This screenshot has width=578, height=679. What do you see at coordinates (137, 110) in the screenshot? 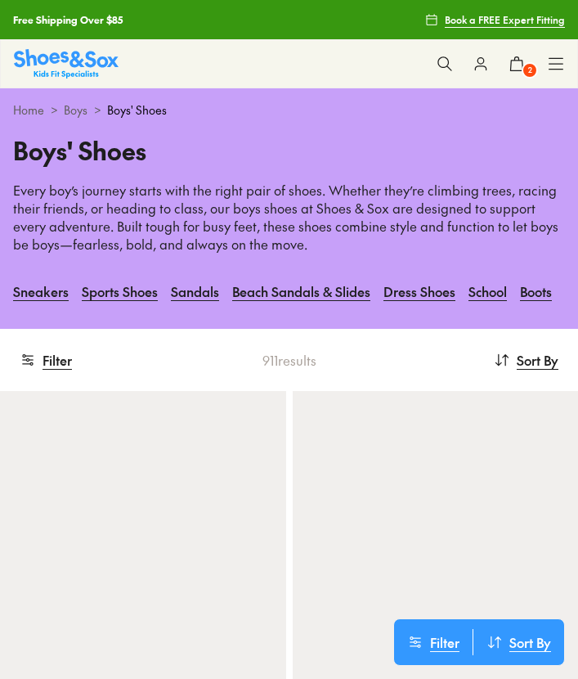
I see `span: Boys' Shoes` at bounding box center [137, 110].